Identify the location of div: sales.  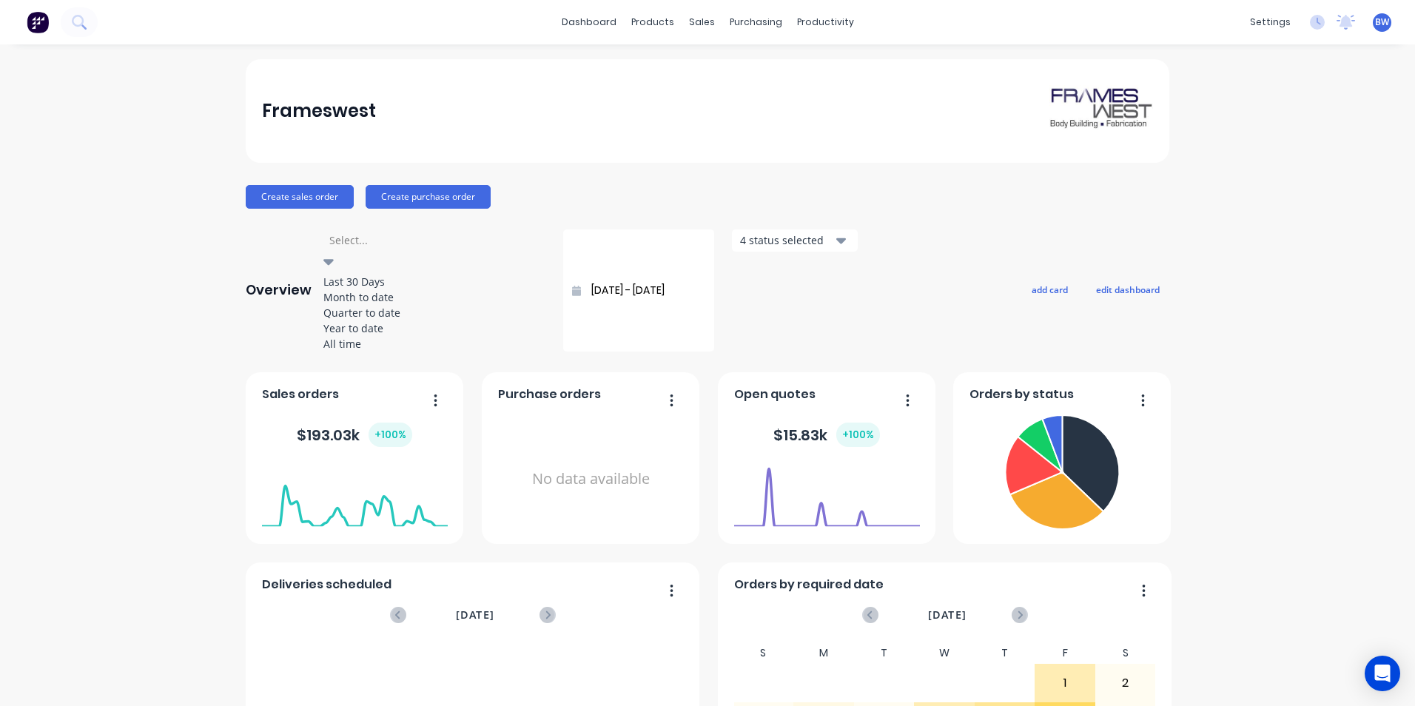
(701, 22).